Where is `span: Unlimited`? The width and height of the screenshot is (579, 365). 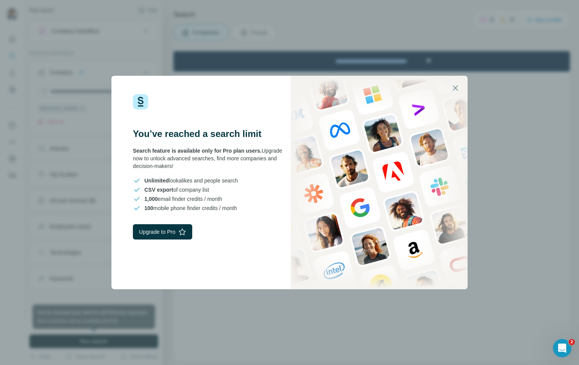 span: Unlimited is located at coordinates (157, 181).